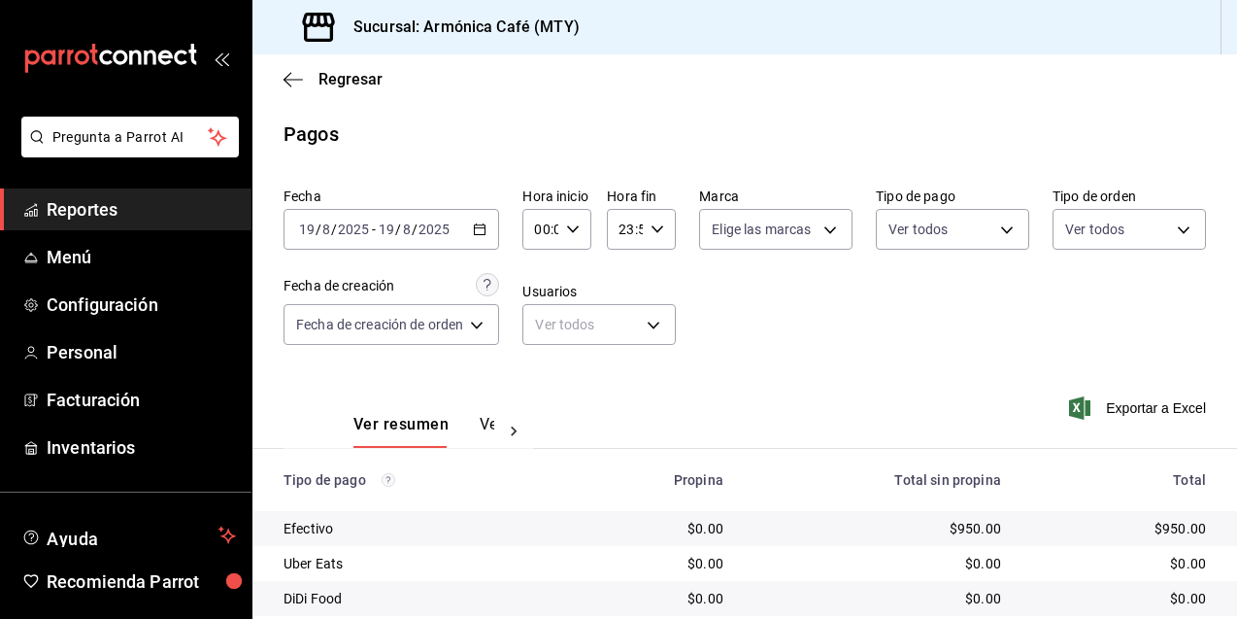 The image size is (1237, 619). I want to click on div: Propina, so click(655, 480).